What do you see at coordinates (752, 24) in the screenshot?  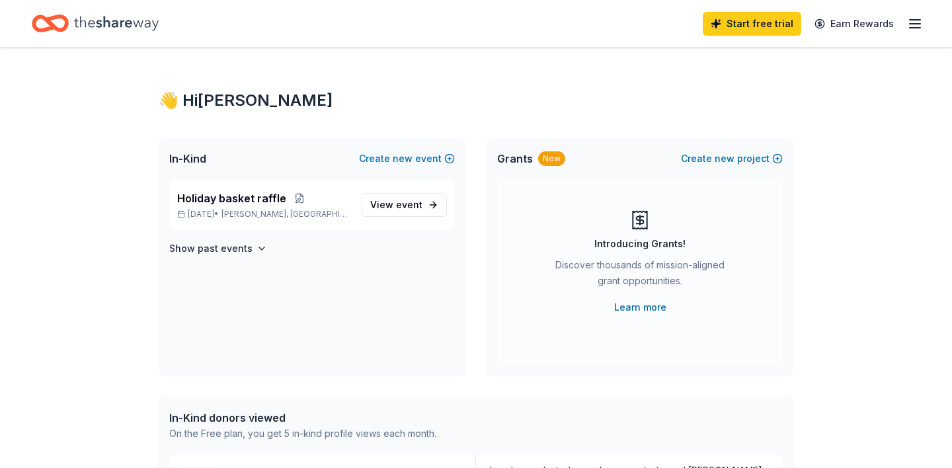 I see `a: Start free trial` at bounding box center [752, 24].